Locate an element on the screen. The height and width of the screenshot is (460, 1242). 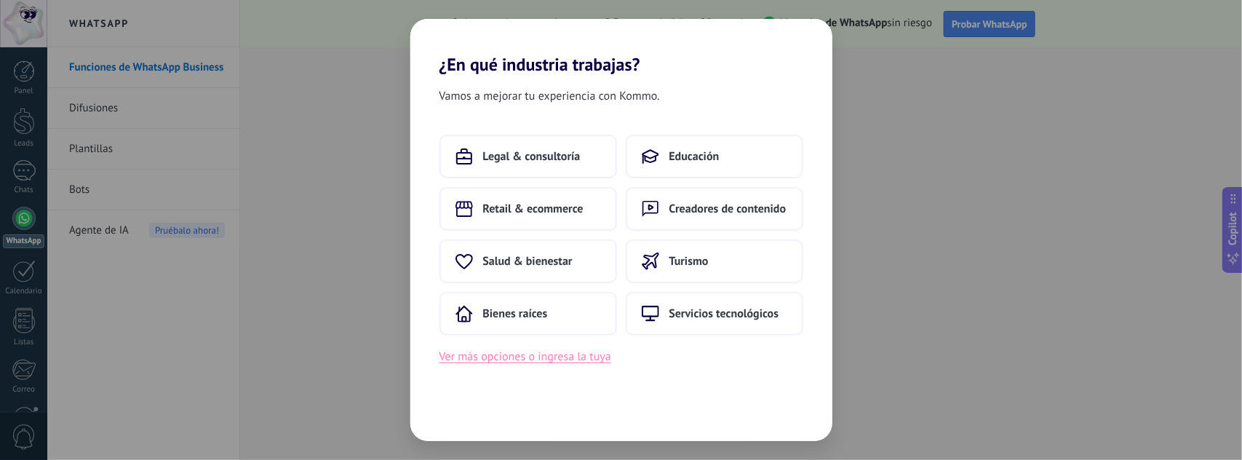
button: Educación is located at coordinates (715, 156).